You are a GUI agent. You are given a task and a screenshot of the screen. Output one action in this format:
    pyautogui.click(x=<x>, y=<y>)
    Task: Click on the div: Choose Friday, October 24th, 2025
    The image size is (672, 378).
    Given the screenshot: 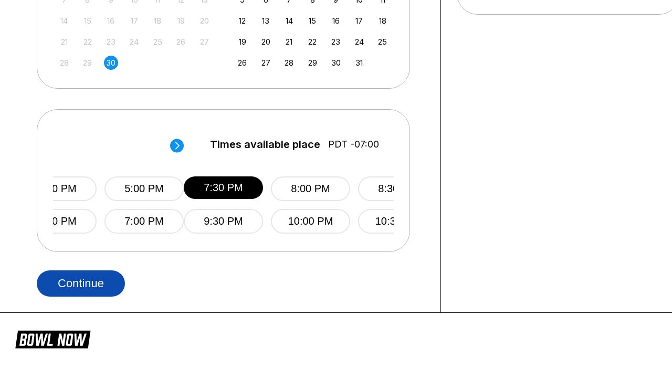 What is the action you would take?
    pyautogui.click(x=359, y=41)
    